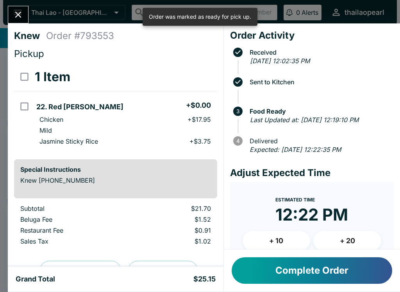 The image size is (400, 292). I want to click on h4: Adjust Expected Time, so click(312, 173).